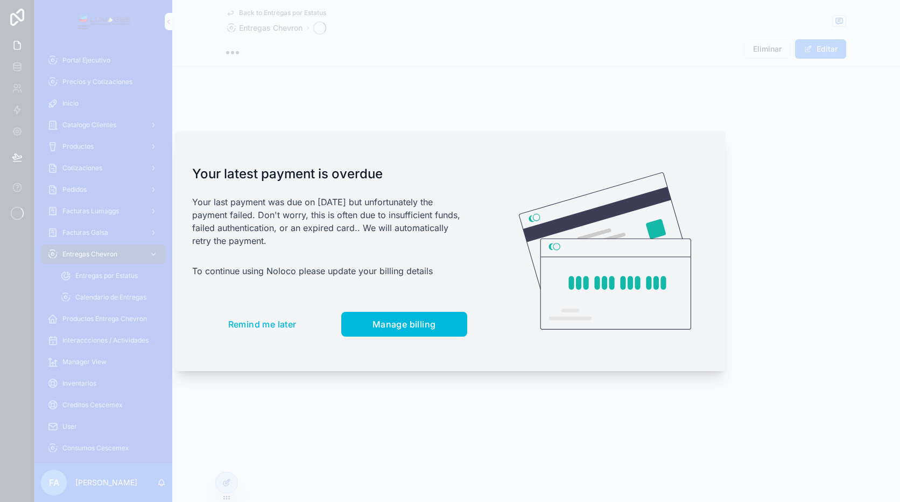 This screenshot has width=900, height=502. I want to click on img: Credit card illustration, so click(605, 251).